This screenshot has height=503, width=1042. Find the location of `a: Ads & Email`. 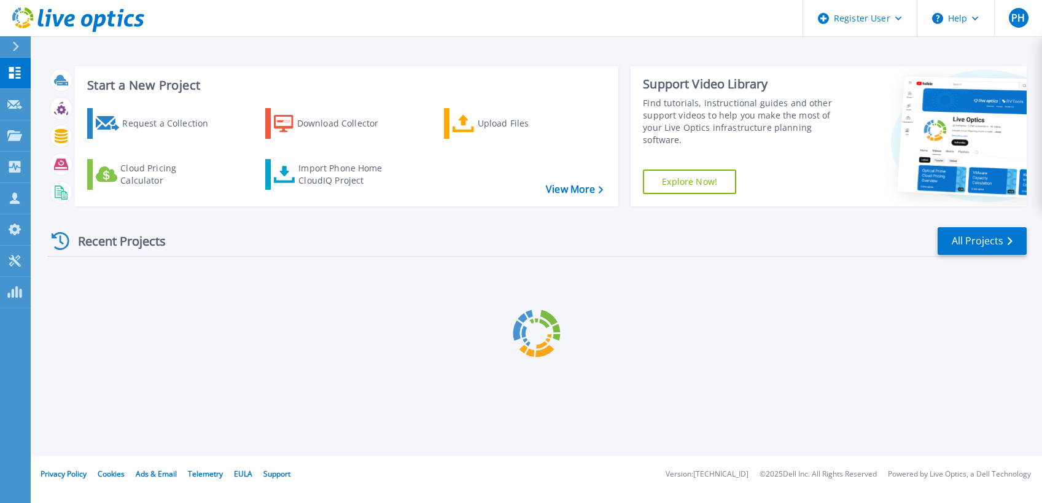

a: Ads & Email is located at coordinates (156, 474).